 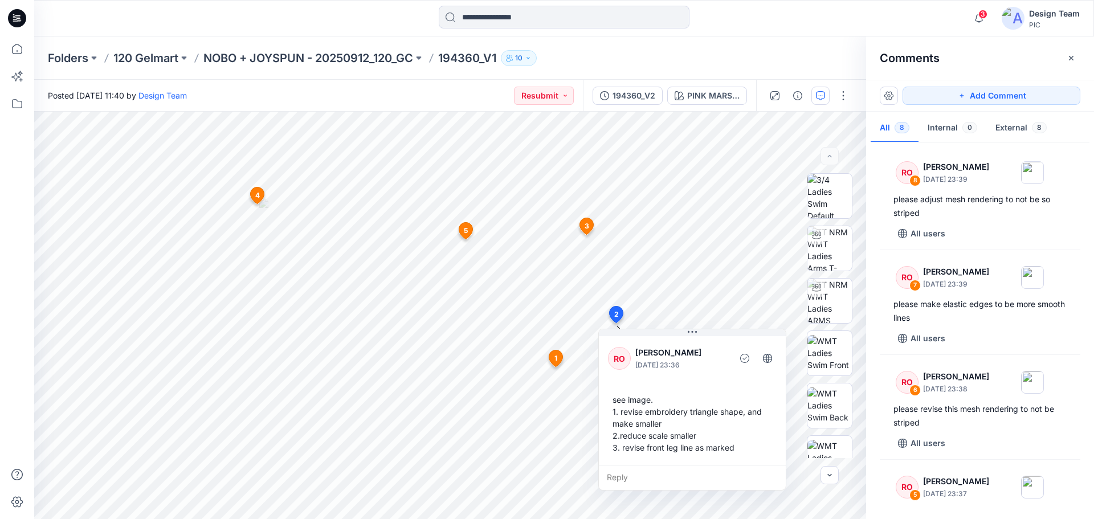 I want to click on a: 120 Gelmart, so click(x=146, y=58).